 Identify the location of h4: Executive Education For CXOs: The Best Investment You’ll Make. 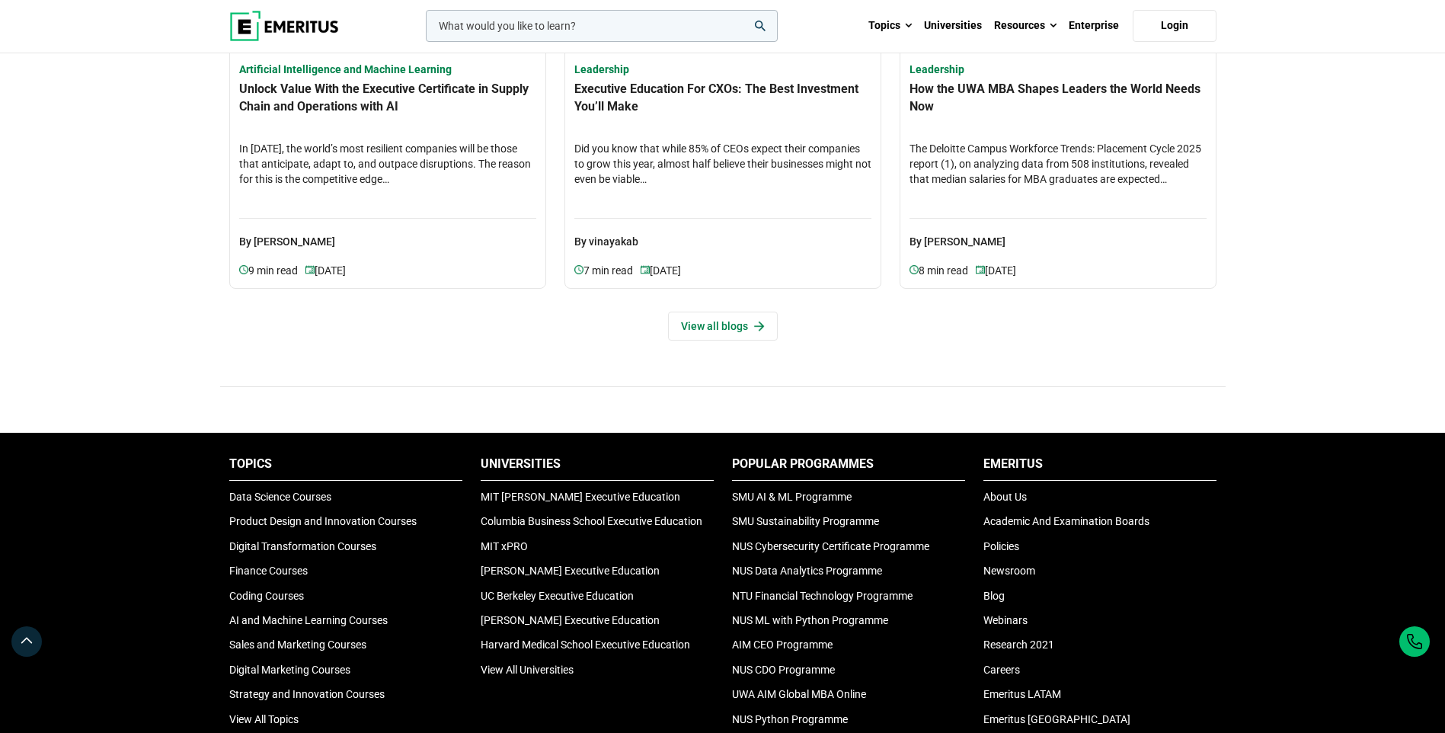
(723, 107).